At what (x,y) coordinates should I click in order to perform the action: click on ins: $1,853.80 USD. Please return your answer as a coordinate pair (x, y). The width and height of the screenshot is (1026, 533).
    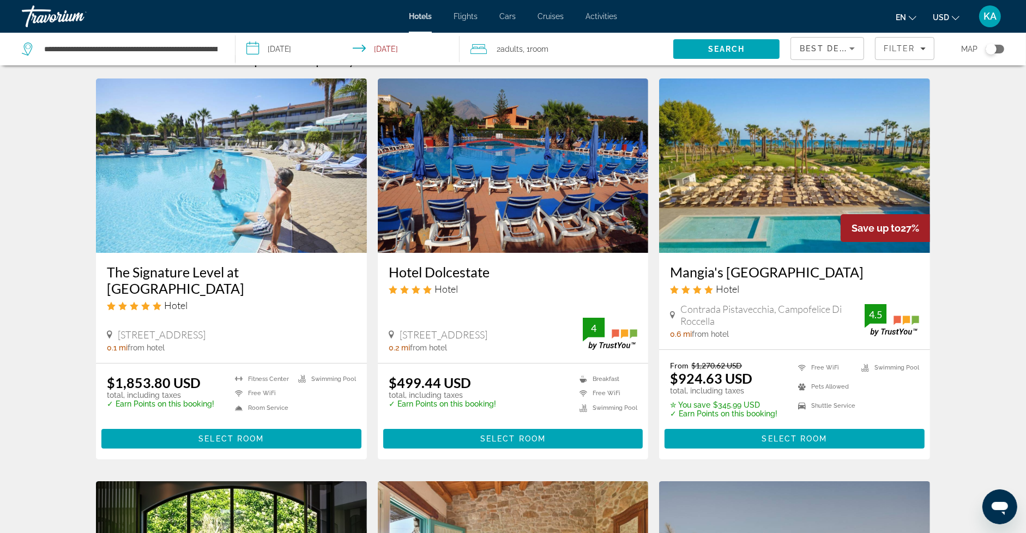
    Looking at the image, I should click on (154, 383).